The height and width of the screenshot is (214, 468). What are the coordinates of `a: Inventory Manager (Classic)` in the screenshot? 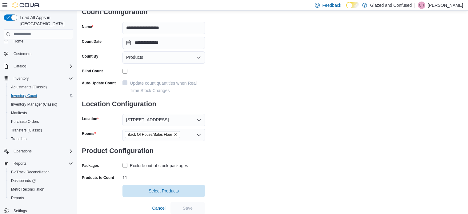 It's located at (34, 104).